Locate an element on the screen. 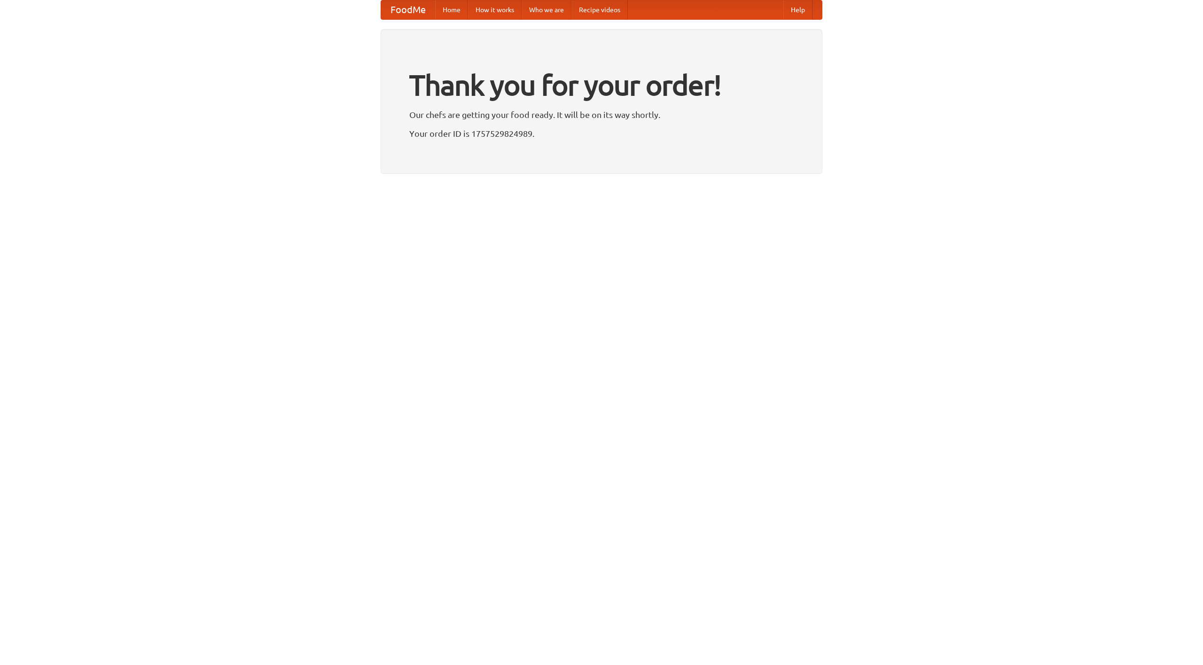 The height and width of the screenshot is (665, 1203). a: How it works is located at coordinates (495, 10).